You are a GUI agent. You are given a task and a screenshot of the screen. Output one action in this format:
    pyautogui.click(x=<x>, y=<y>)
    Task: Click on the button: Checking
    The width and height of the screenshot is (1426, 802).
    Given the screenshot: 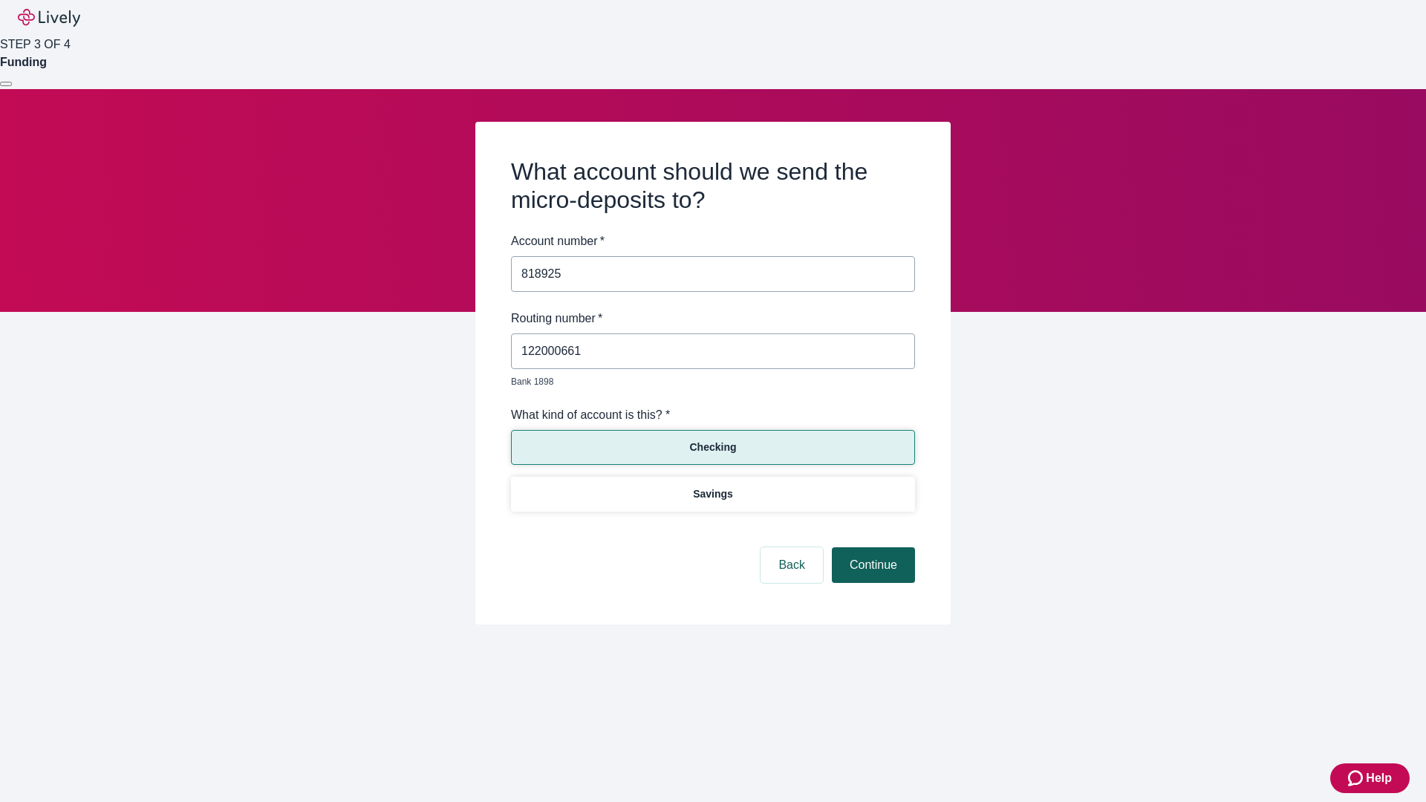 What is the action you would take?
    pyautogui.click(x=713, y=447)
    